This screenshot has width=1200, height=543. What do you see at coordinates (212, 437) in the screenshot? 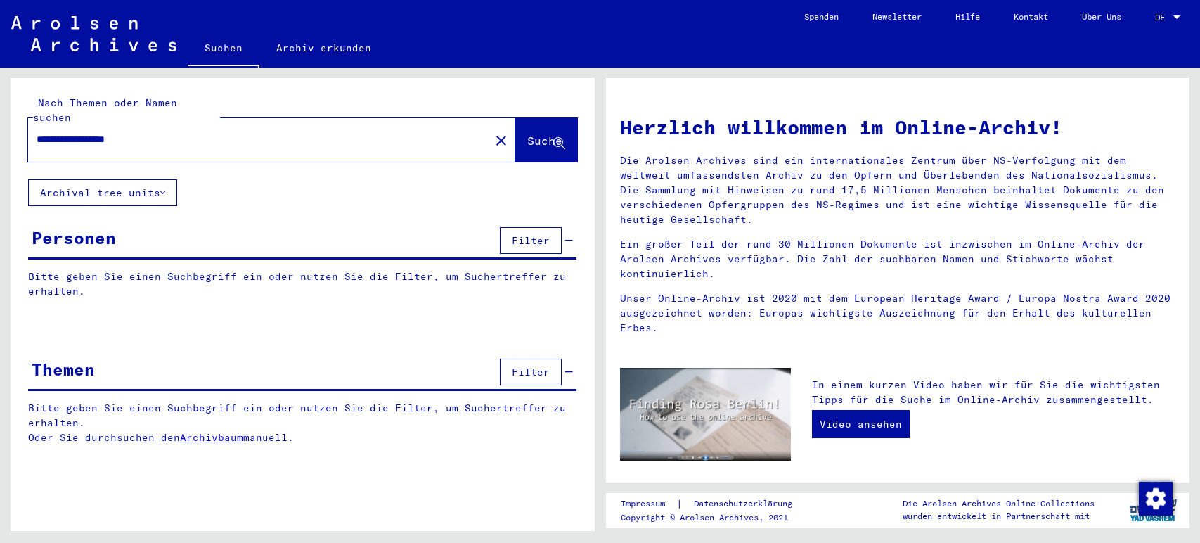
I see `a: Archivbaum` at bounding box center [212, 437].